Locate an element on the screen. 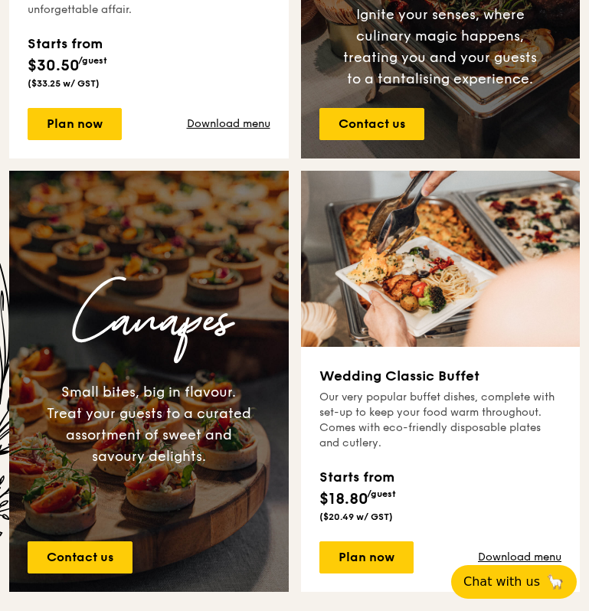 The height and width of the screenshot is (611, 589). div: Our very popular buffet dishes, complete with set-up to keep your food warm throughout. Comes wit... is located at coordinates (441, 421).